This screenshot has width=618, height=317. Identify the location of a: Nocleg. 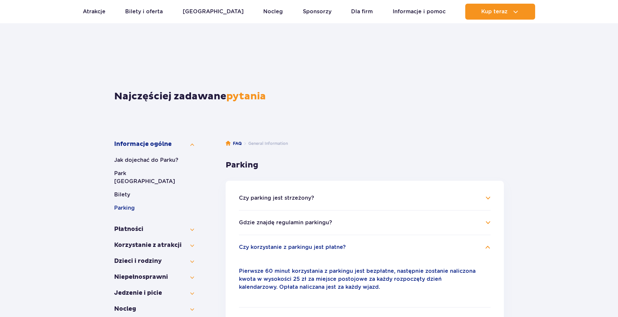
(273, 12).